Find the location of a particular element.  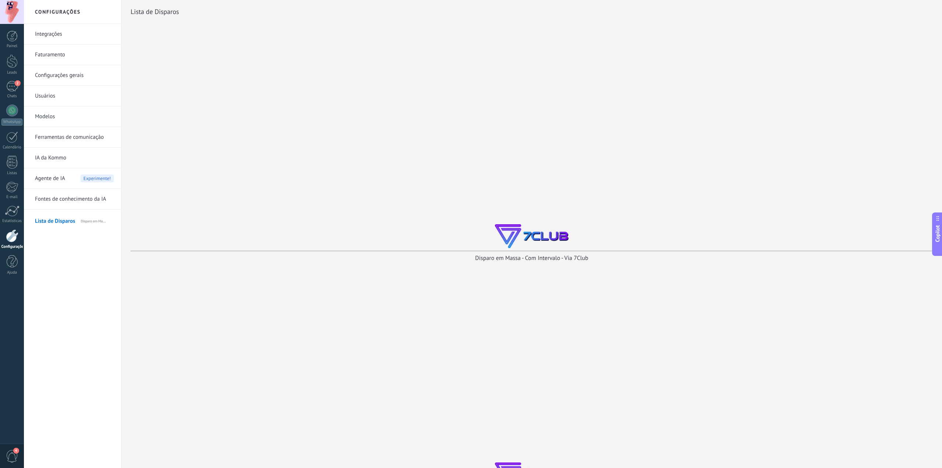

li: Agente de IA is located at coordinates (72, 178).